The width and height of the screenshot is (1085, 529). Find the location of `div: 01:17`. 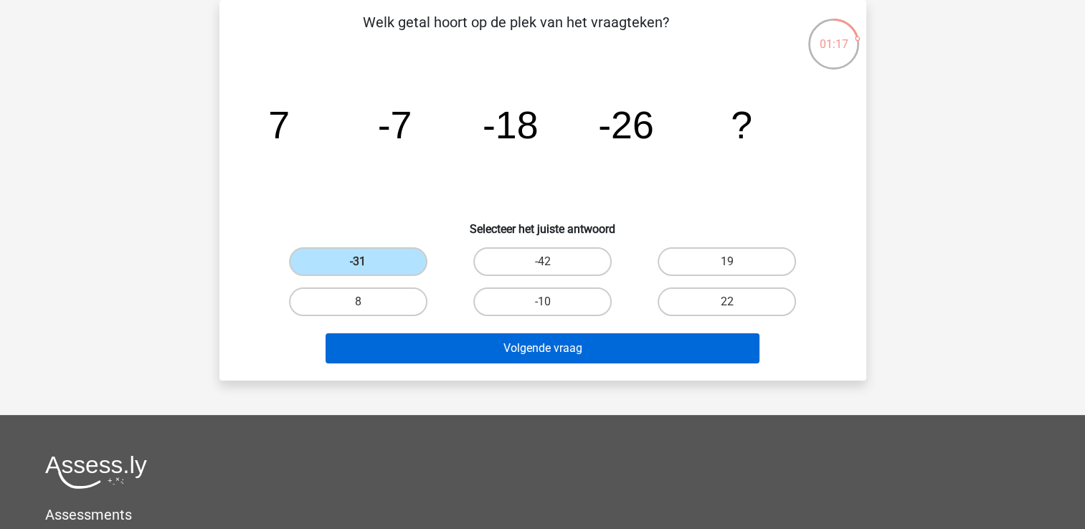

div: 01:17 is located at coordinates (833, 35).